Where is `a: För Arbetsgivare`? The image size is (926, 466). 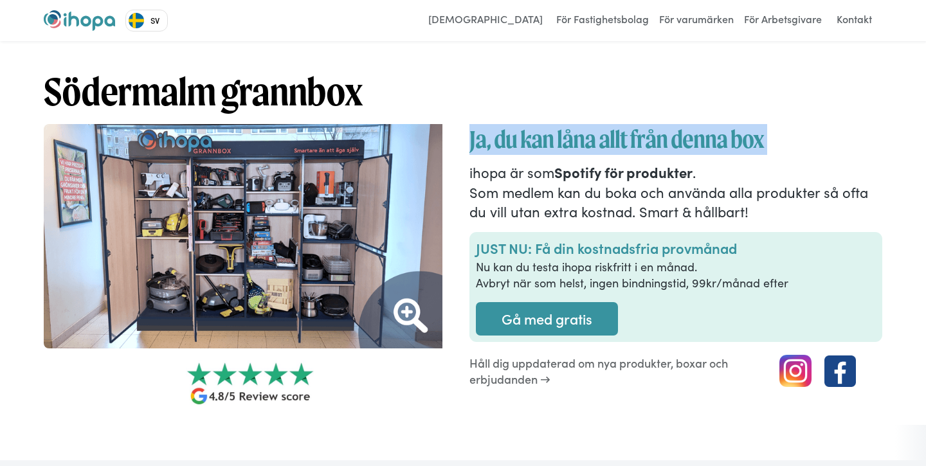 a: För Arbetsgivare is located at coordinates (782, 21).